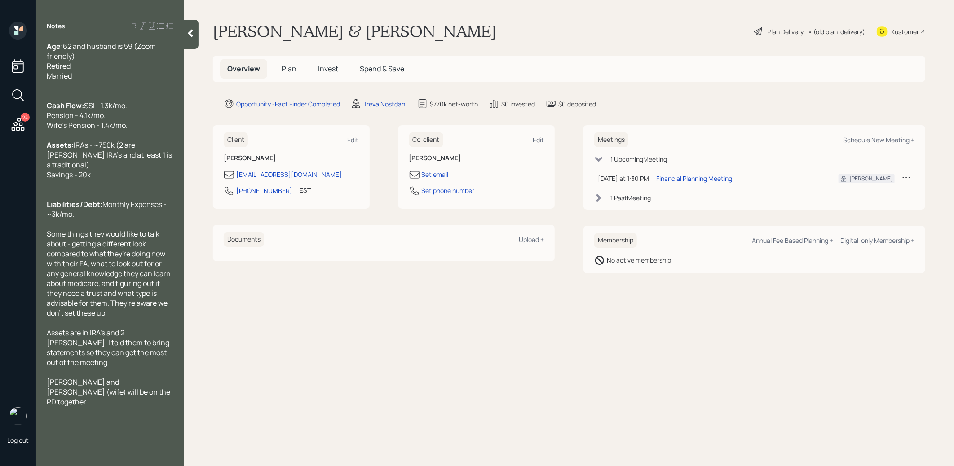 Image resolution: width=954 pixels, height=466 pixels. What do you see at coordinates (244, 239) in the screenshot?
I see `h6: Documents` at bounding box center [244, 239].